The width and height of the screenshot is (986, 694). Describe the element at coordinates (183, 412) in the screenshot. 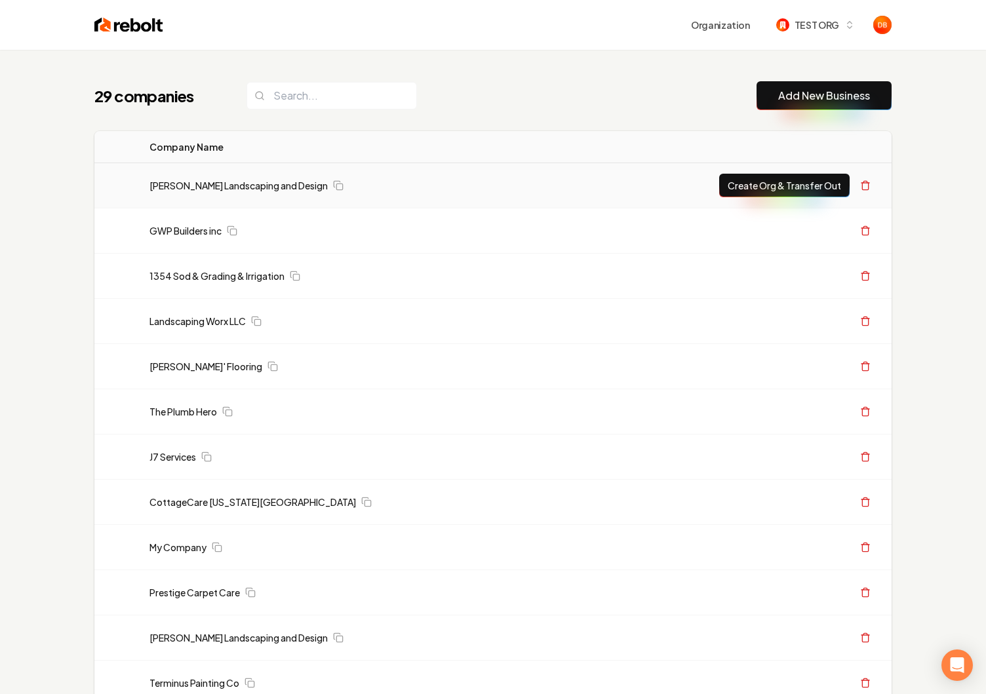

I see `a: The Plumb Hero` at that location.